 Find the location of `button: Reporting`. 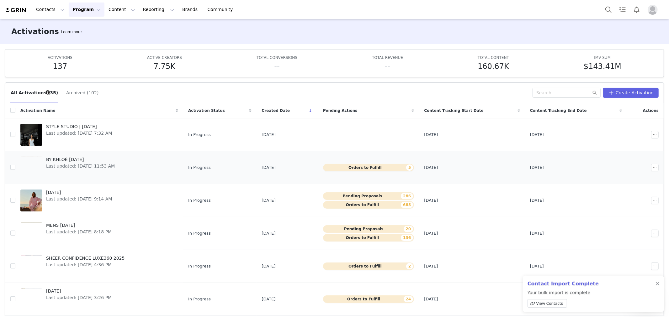

button: Reporting is located at coordinates (159, 9).